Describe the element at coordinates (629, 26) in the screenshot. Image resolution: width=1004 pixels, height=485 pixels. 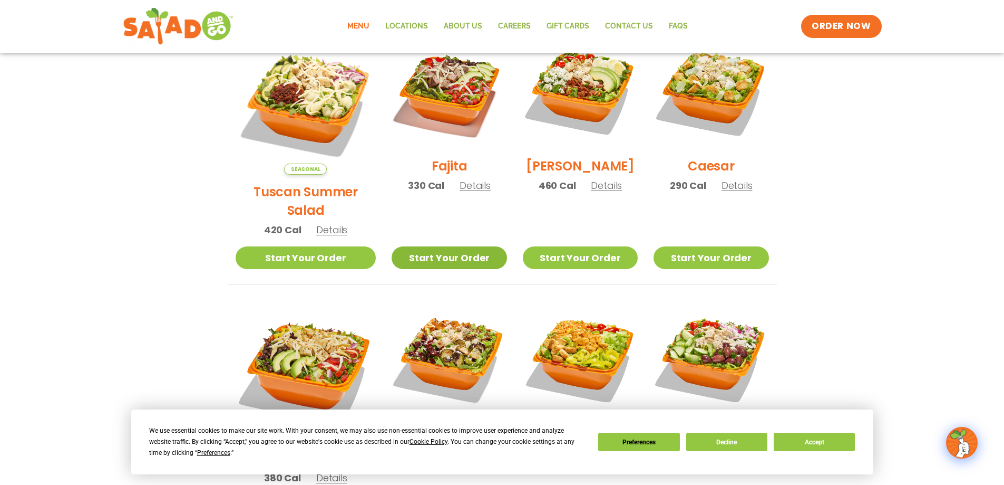
I see `a: Contact Us` at that location.